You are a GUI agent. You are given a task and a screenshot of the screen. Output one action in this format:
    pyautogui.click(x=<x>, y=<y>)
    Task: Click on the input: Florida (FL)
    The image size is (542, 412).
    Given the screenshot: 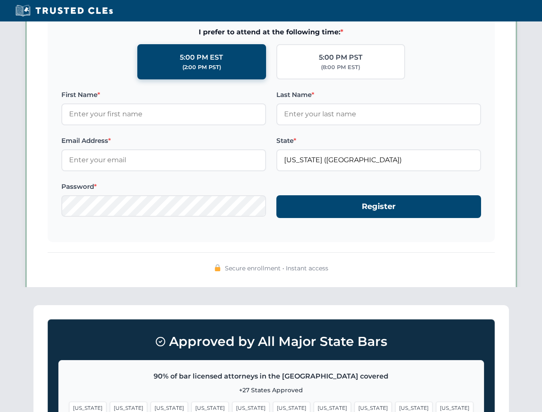 What is the action you would take?
    pyautogui.click(x=379, y=160)
    